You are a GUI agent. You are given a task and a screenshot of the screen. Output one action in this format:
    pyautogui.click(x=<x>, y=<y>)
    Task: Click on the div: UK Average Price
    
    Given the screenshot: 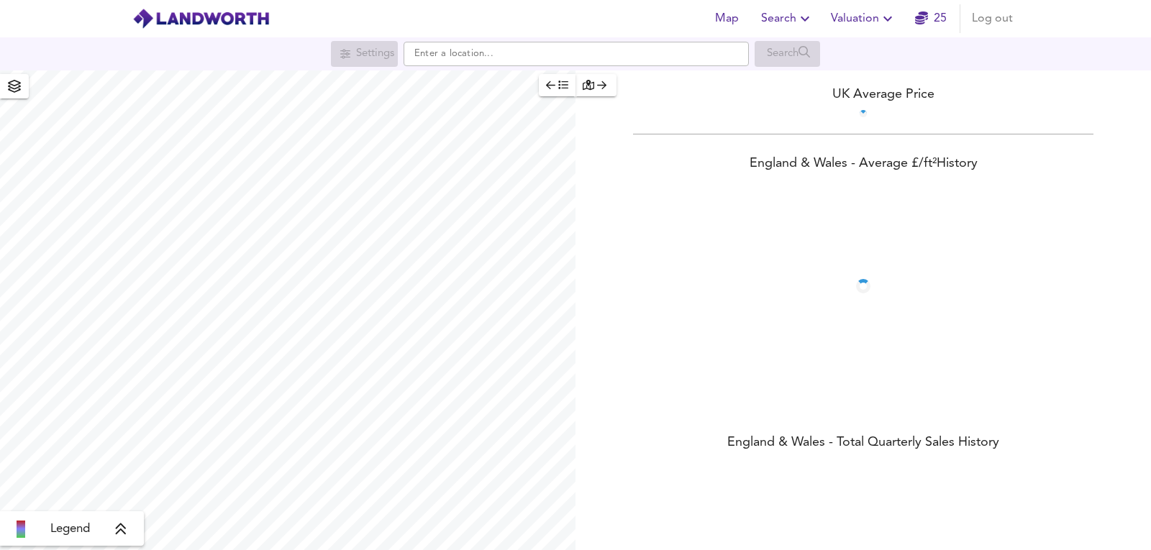 What is the action you would take?
    pyautogui.click(x=863, y=94)
    